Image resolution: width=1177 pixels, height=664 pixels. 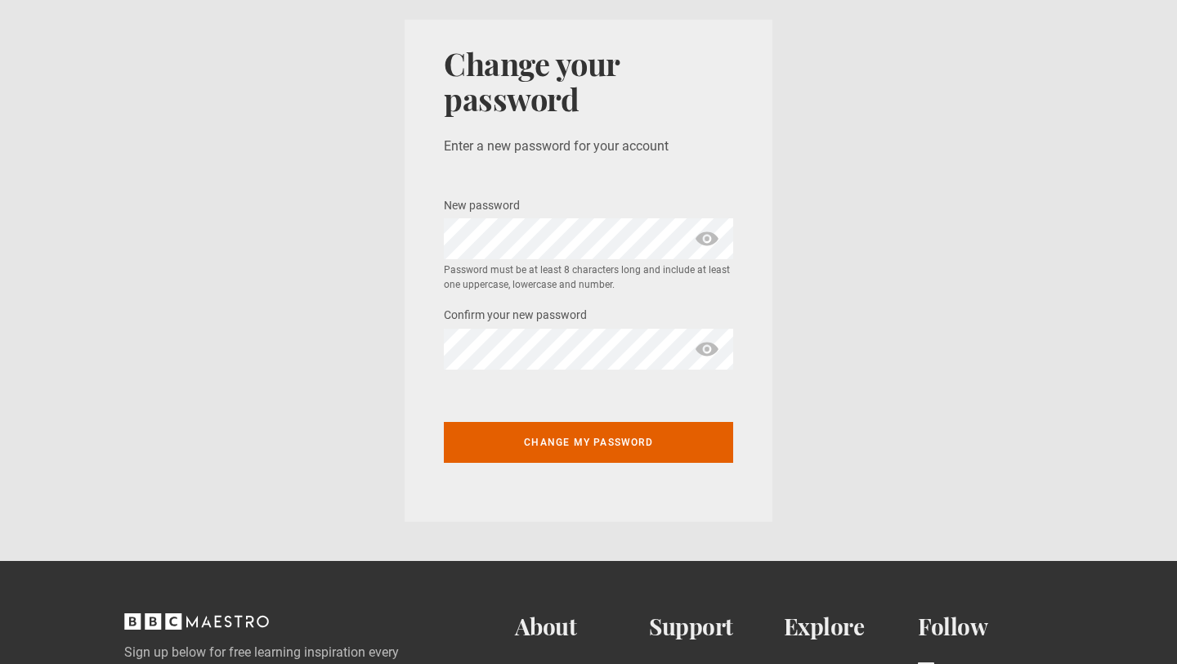 What do you see at coordinates (481, 206) in the screenshot?
I see `label: New password` at bounding box center [481, 206].